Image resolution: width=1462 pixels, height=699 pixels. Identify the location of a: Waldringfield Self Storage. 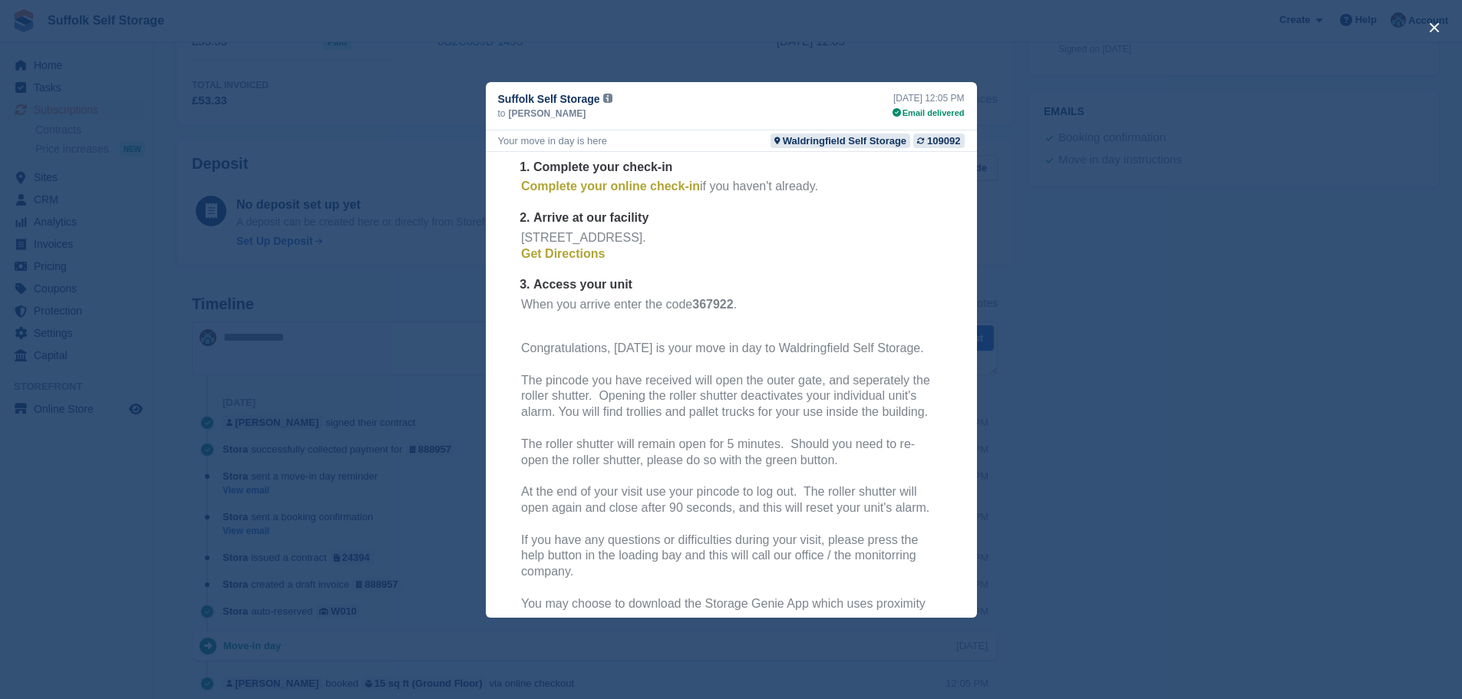
(840, 140).